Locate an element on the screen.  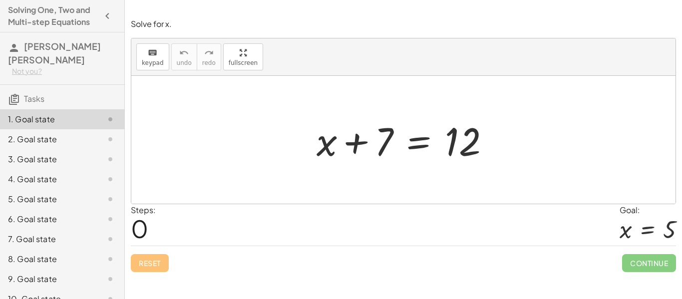
span: redo is located at coordinates (209, 63).